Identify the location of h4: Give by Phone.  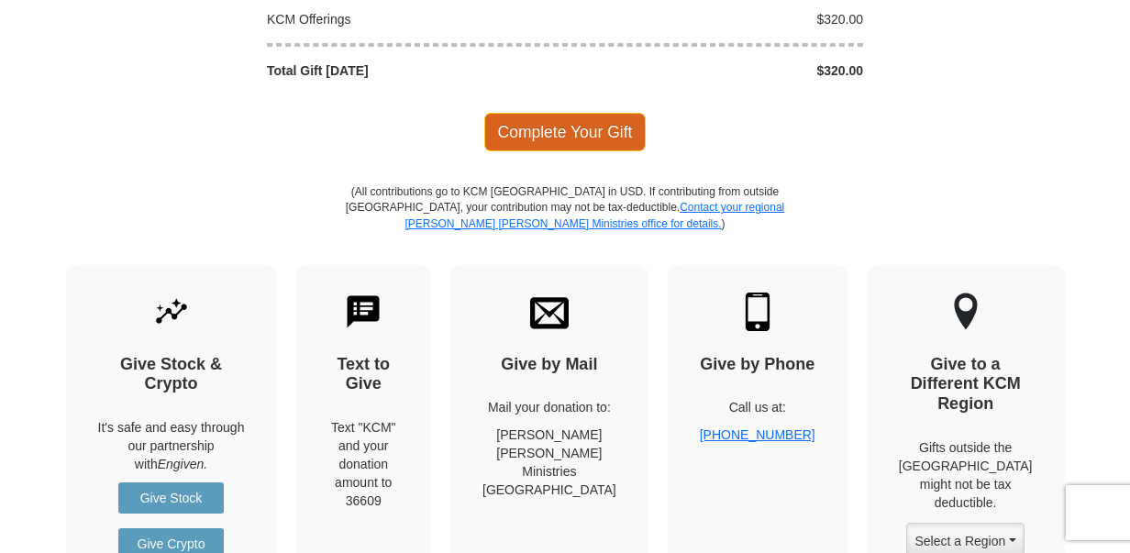
(758, 365).